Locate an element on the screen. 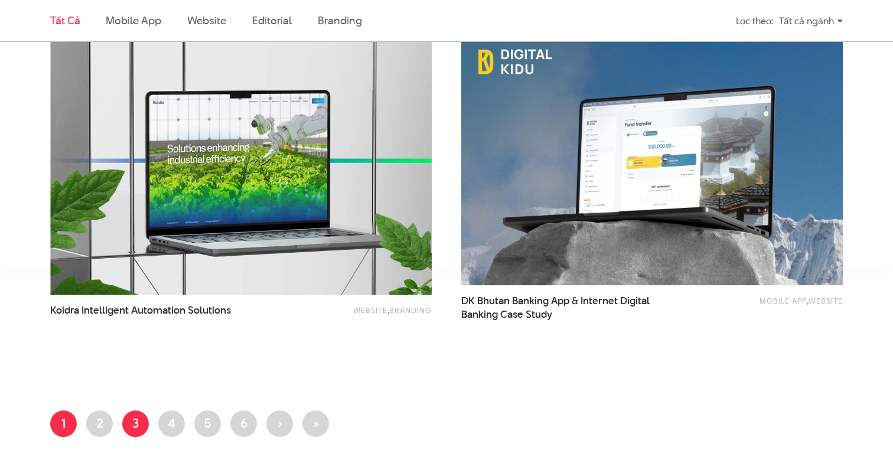 The height and width of the screenshot is (466, 893). a: Koidra Intelligent Automation Solutions is located at coordinates (155, 317).